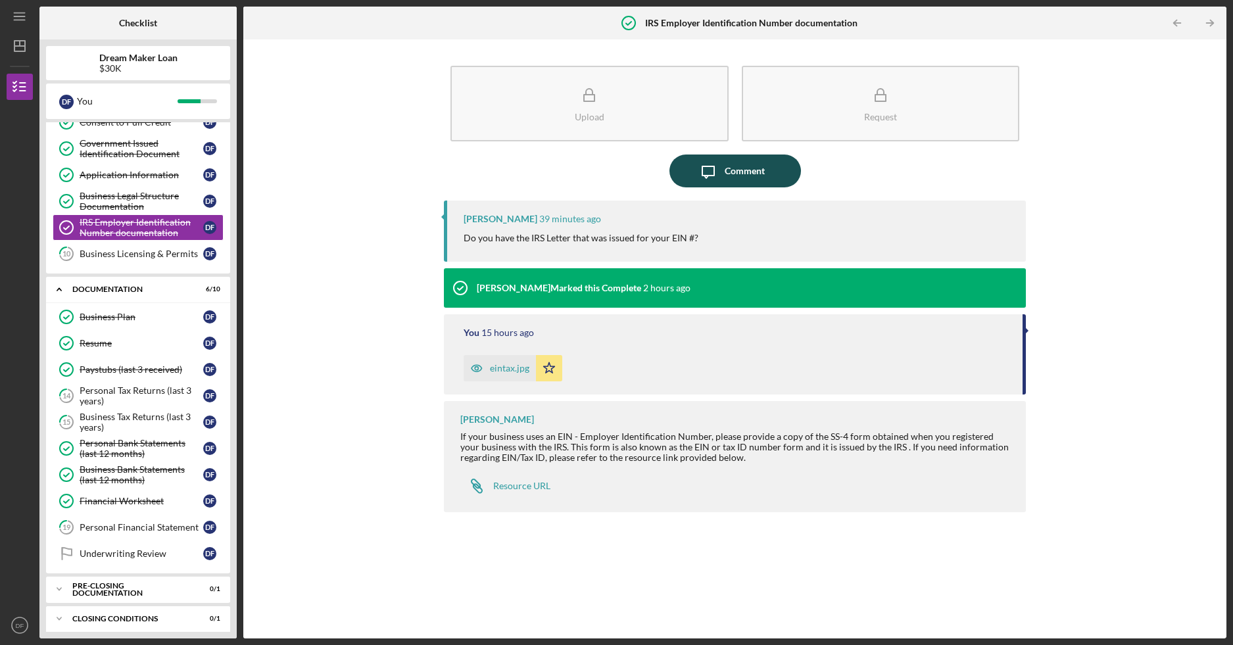 The image size is (1233, 645). Describe the element at coordinates (66, 396) in the screenshot. I see `tspan: 14` at that location.